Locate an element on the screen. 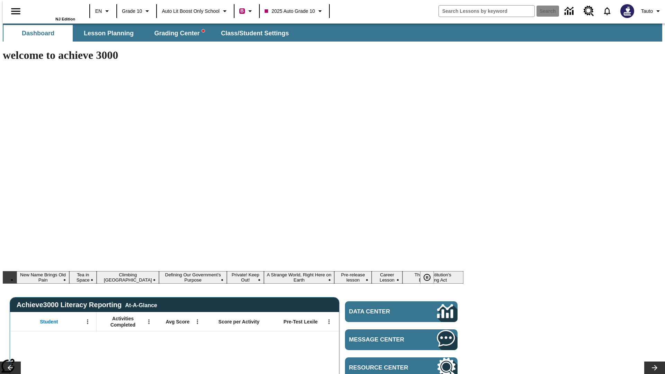  button: Select a new avatar is located at coordinates (628, 11).